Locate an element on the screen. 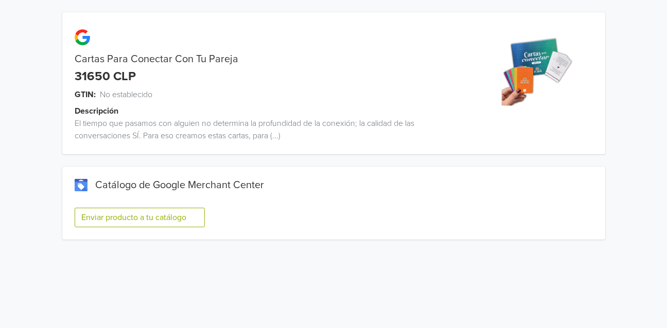 This screenshot has height=328, width=667. div: El tiempo que pasamos con alguien no determina la profundidad de la conexión; la calidad de las c... is located at coordinates (265, 130).